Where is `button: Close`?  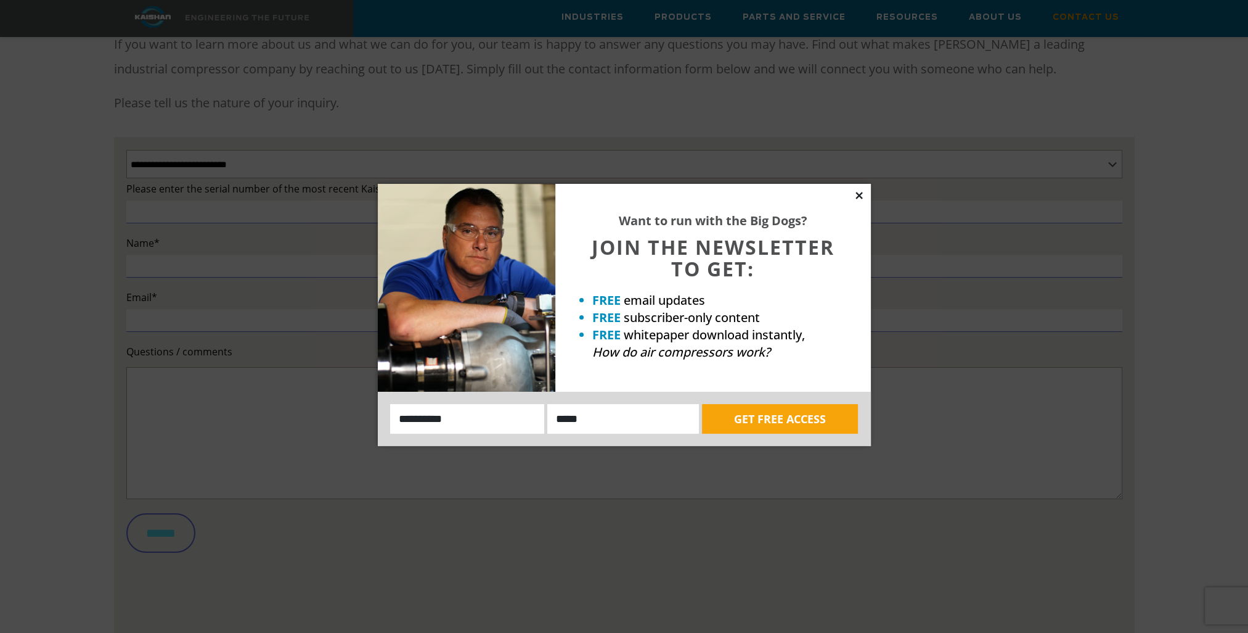 button: Close is located at coordinates (859, 195).